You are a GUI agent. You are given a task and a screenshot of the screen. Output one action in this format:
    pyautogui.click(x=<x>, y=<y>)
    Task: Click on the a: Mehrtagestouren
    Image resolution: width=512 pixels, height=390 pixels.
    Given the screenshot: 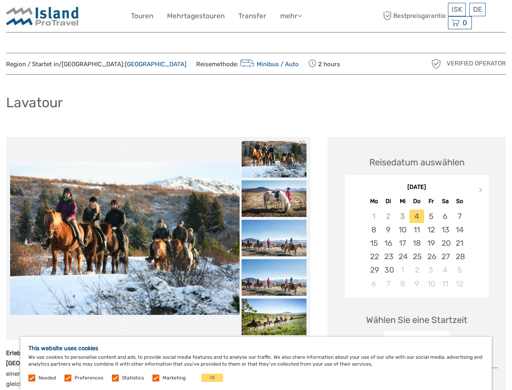 What is the action you would take?
    pyautogui.click(x=196, y=16)
    